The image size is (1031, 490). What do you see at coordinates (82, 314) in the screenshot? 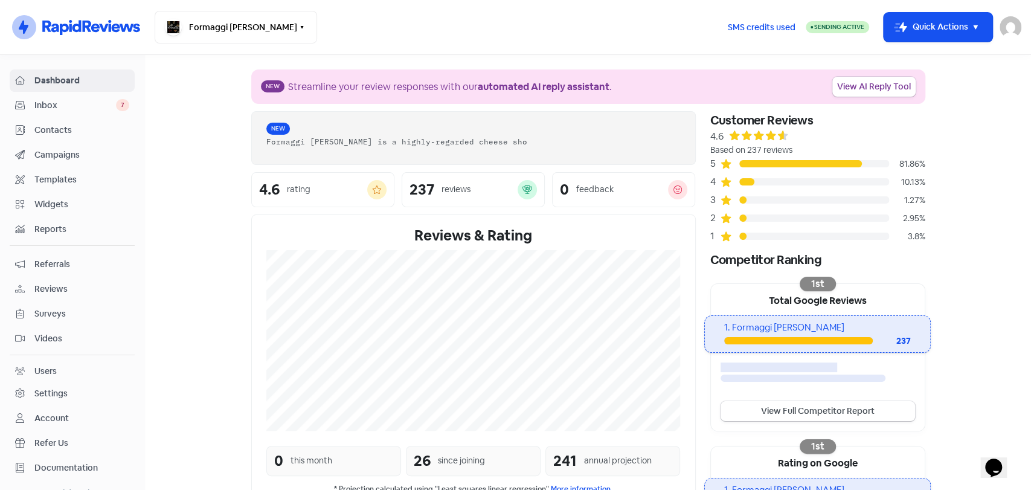
I see `span: Surveys` at bounding box center [82, 314].